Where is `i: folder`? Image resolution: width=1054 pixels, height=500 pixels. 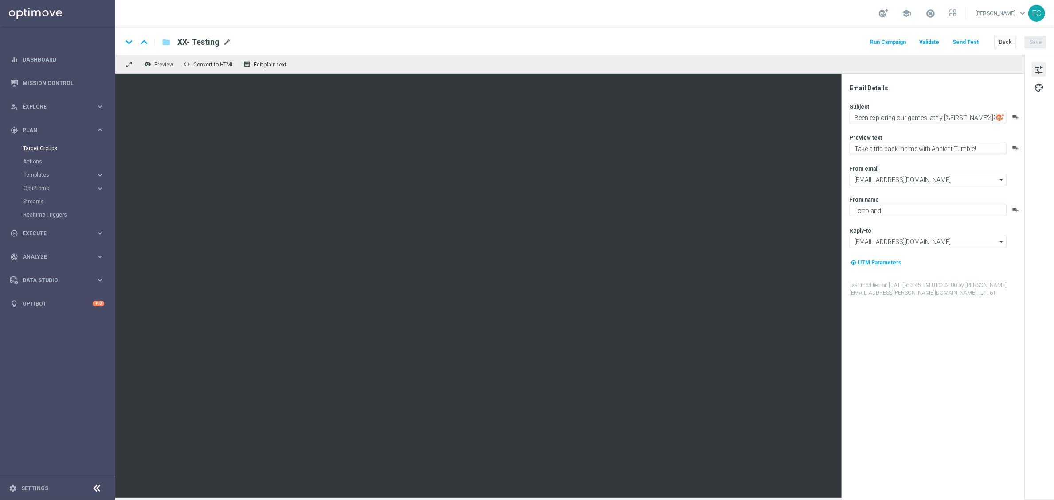
i: folder is located at coordinates (166, 42).